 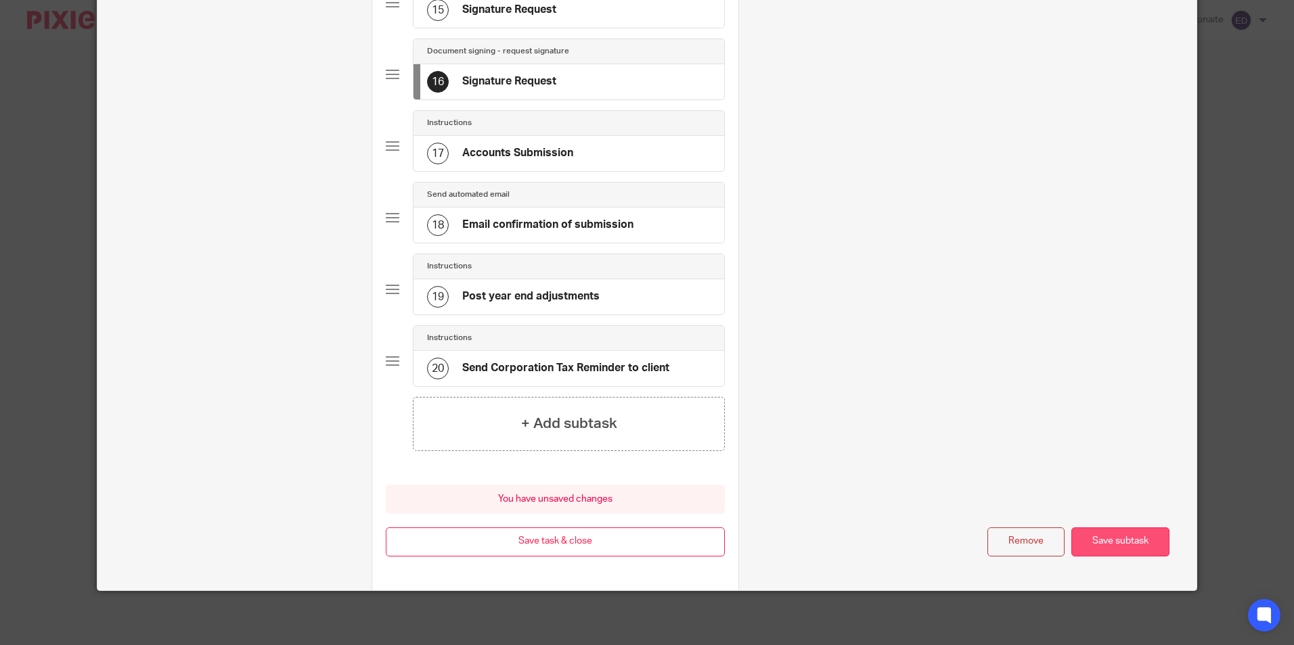 I want to click on div: 19, so click(x=438, y=297).